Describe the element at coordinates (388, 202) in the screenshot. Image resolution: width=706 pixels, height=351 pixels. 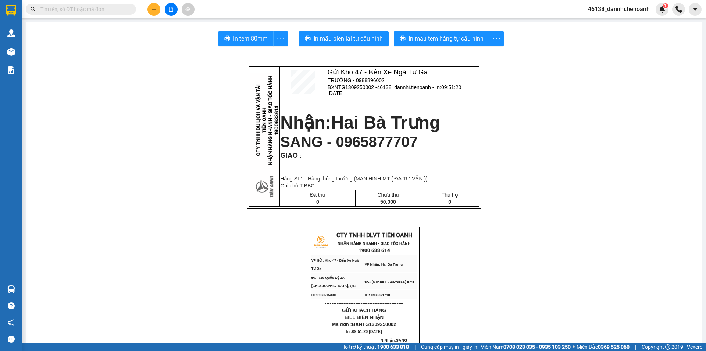
I see `span: 50.000` at that location.